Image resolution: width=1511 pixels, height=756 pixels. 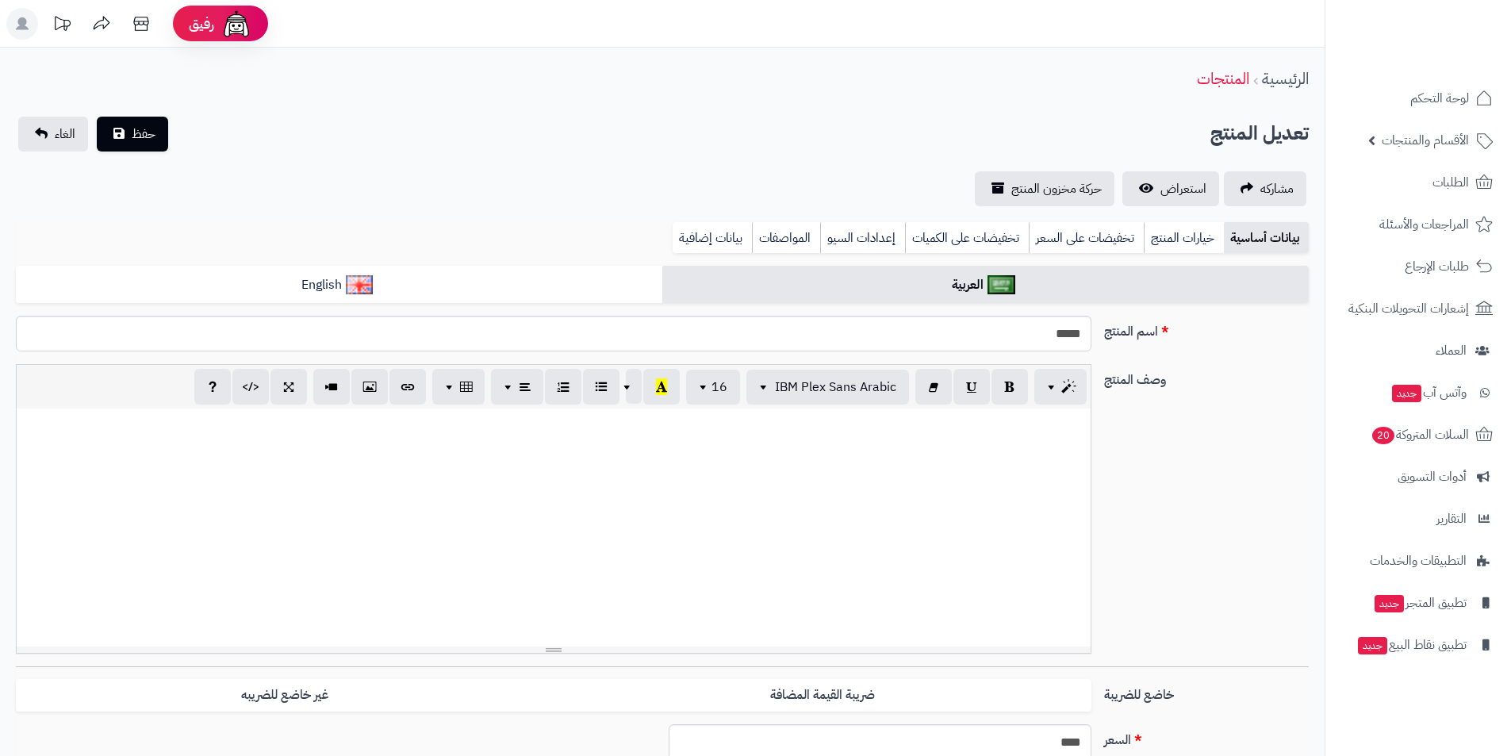 I want to click on a: التقارير, so click(x=1418, y=519).